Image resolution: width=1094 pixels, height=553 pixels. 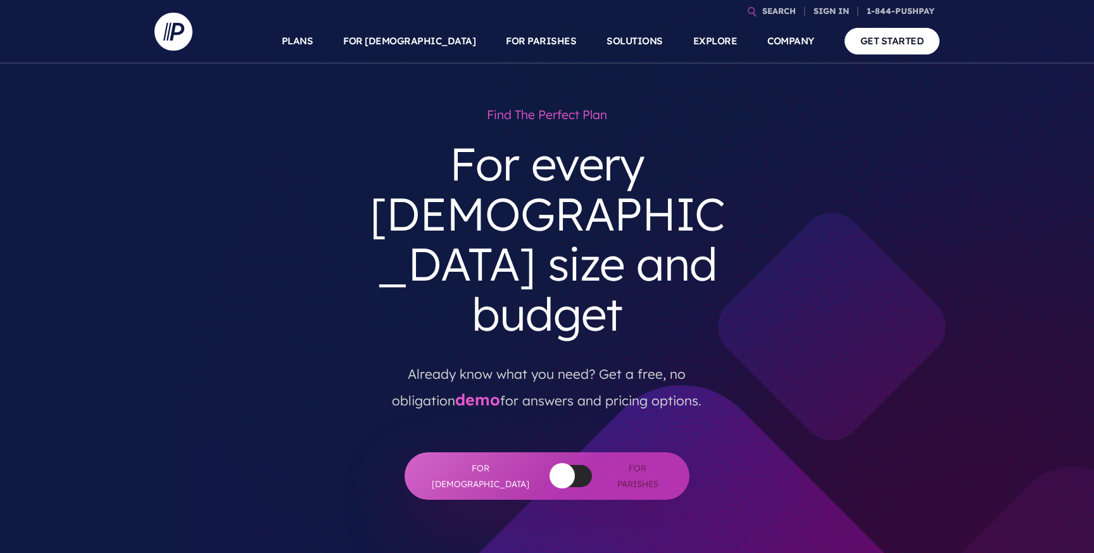 What do you see at coordinates (478, 399) in the screenshot?
I see `a: demo` at bounding box center [478, 399].